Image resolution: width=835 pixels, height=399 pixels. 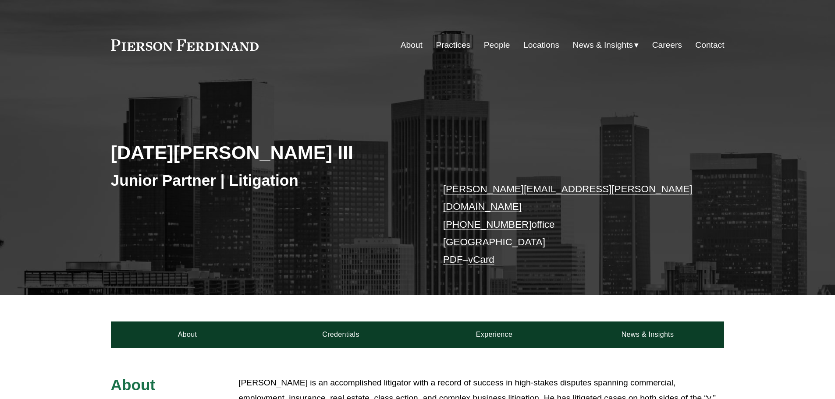 What do you see at coordinates (648, 335) in the screenshot?
I see `a: News & Insights` at bounding box center [648, 335].